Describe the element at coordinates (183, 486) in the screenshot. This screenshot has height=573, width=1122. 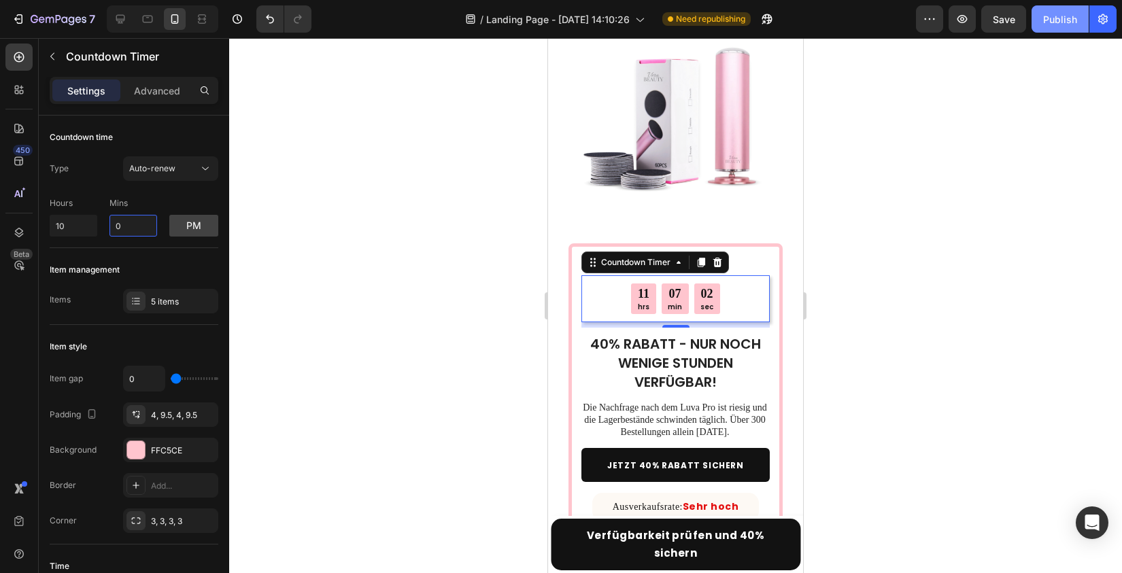
I see `div: Add...` at that location.